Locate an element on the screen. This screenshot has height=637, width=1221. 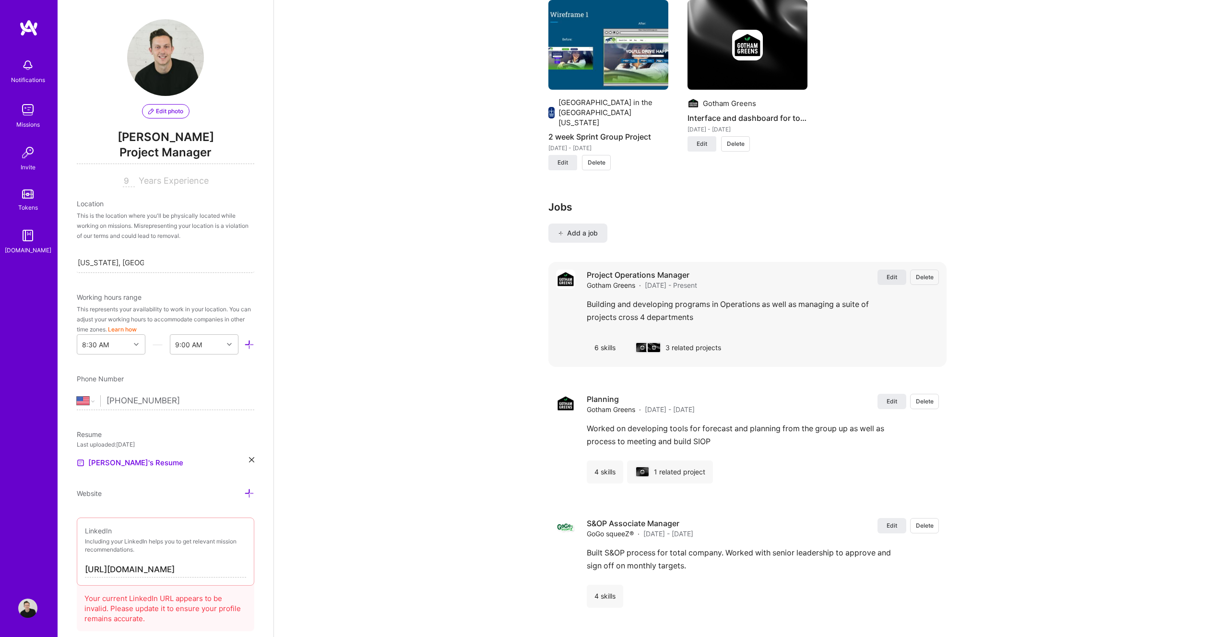
div: This represents your availability to work in your location. You can adjust your working hours to ... is located at coordinates (166, 319).